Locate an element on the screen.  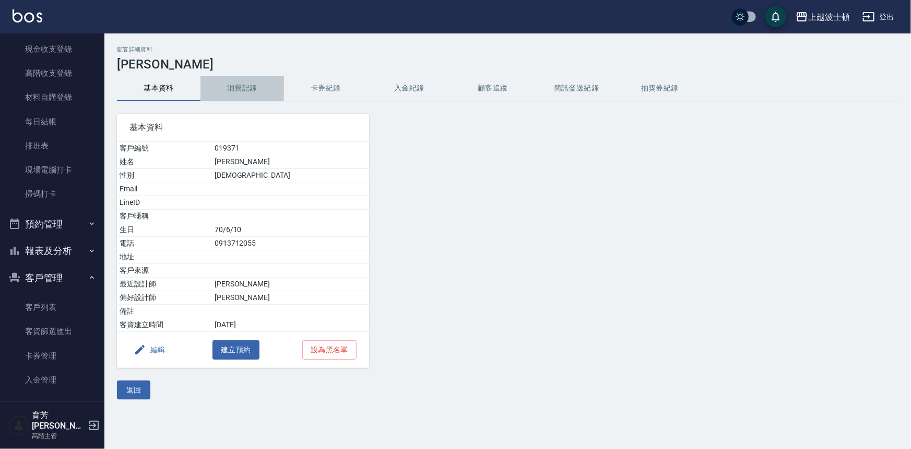
td: 70/6/10 is located at coordinates (290, 230).